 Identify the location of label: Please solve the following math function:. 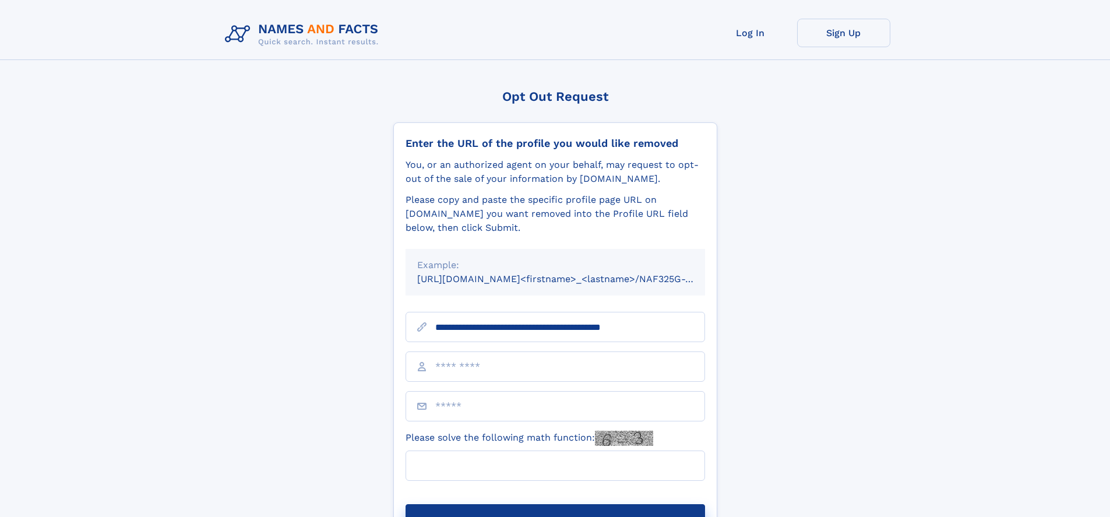
(529, 438).